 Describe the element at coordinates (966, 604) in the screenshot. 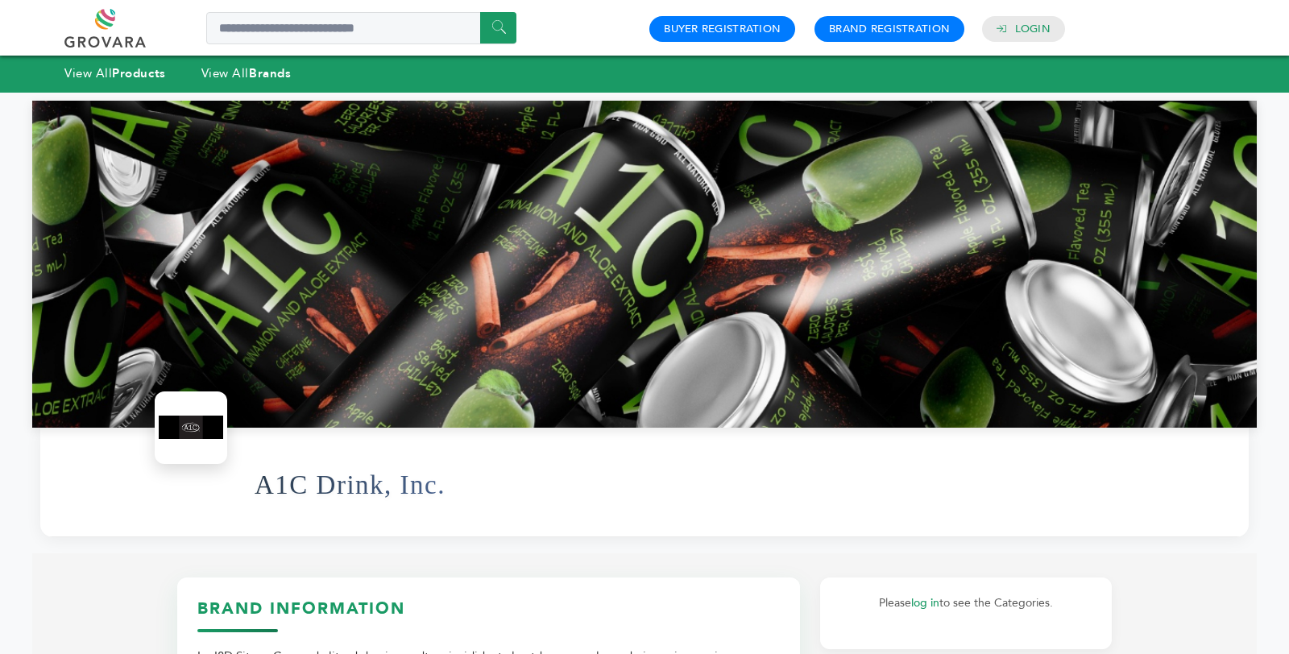

I see `p: Please to see the Categories.` at that location.